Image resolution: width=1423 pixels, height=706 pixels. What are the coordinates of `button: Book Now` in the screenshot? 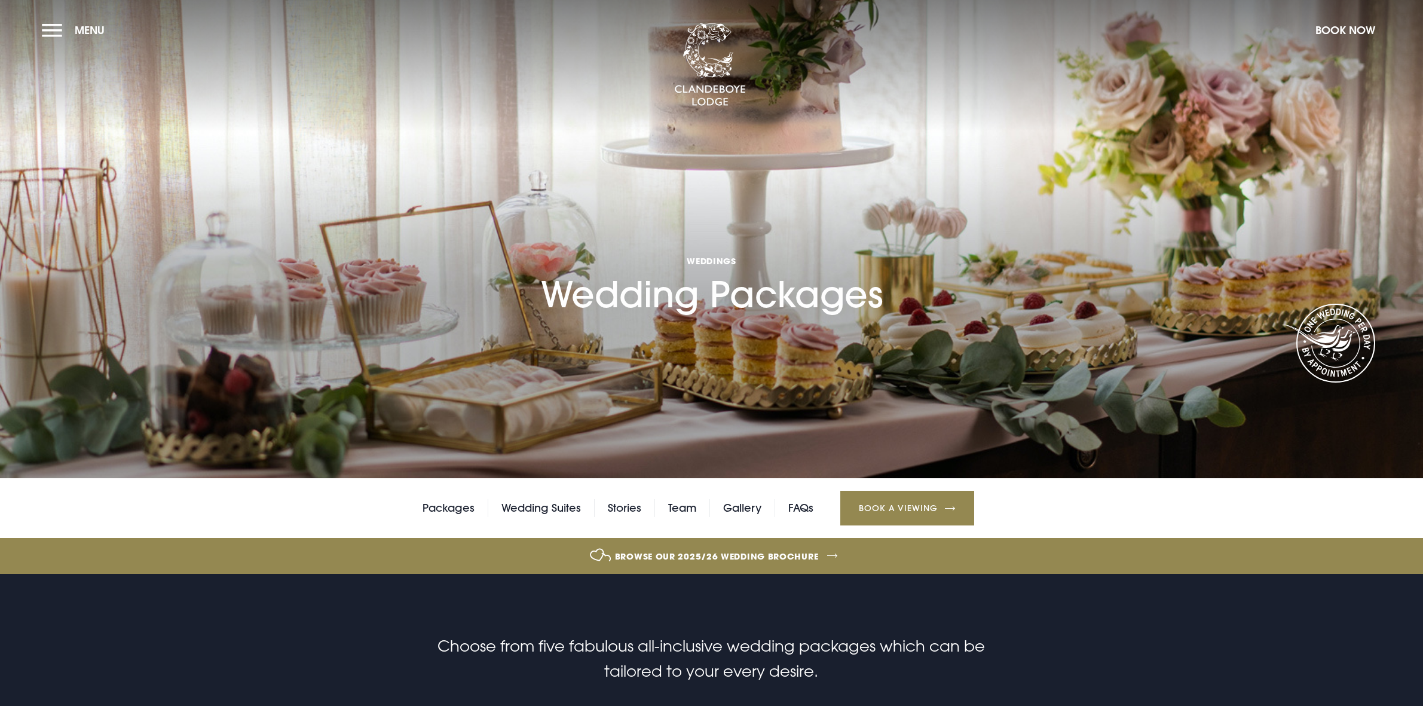 It's located at (1345, 30).